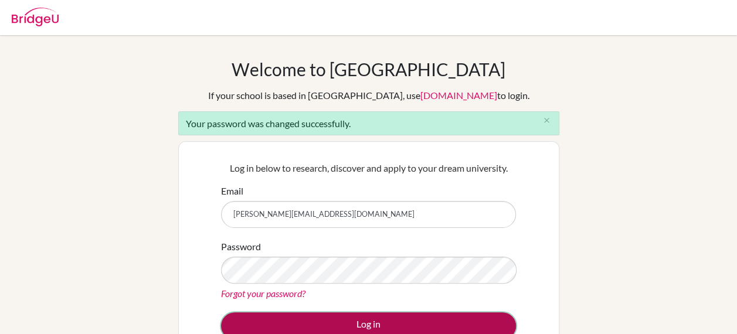 This screenshot has height=334, width=737. I want to click on i: close, so click(546, 120).